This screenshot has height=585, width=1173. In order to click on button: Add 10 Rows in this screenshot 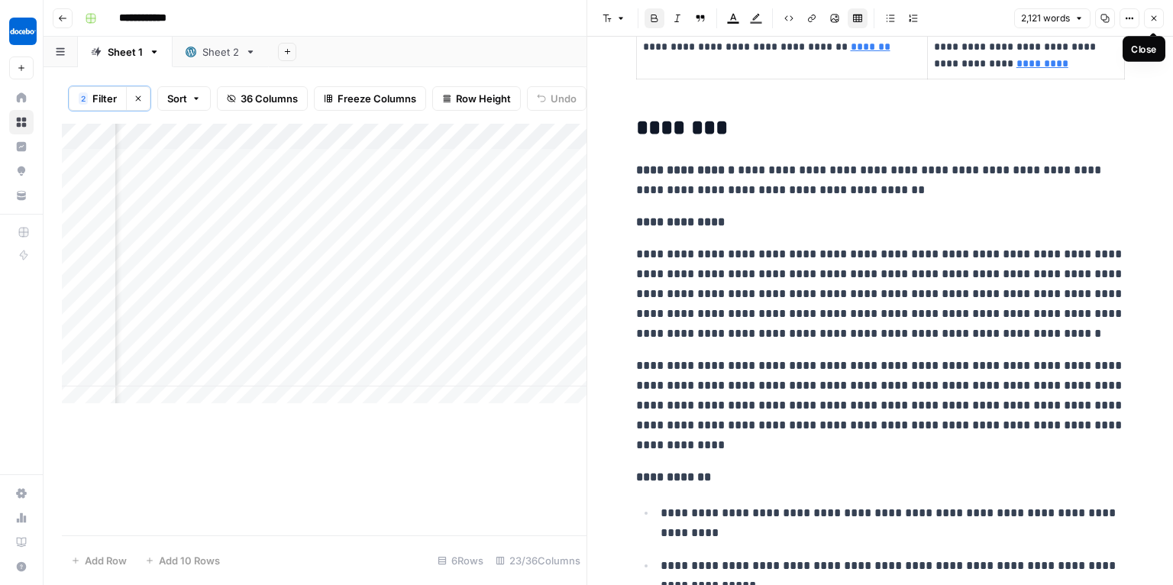, I will do `click(182, 560)`.